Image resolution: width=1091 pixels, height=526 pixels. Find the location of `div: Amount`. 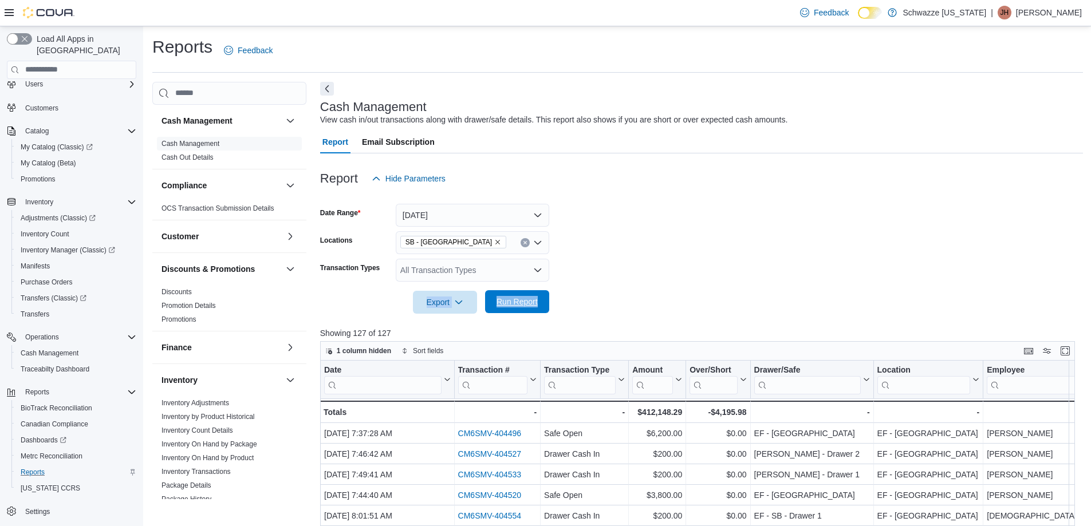

div: Amount is located at coordinates (652, 370).